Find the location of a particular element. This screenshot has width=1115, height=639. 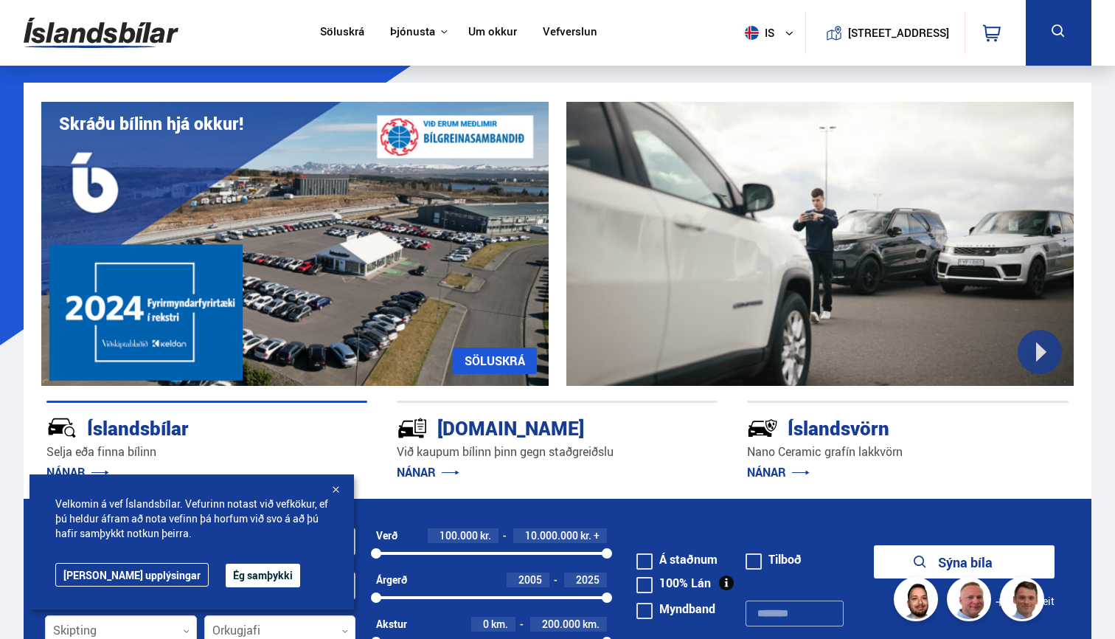

button: Ég samþykki is located at coordinates (263, 575).